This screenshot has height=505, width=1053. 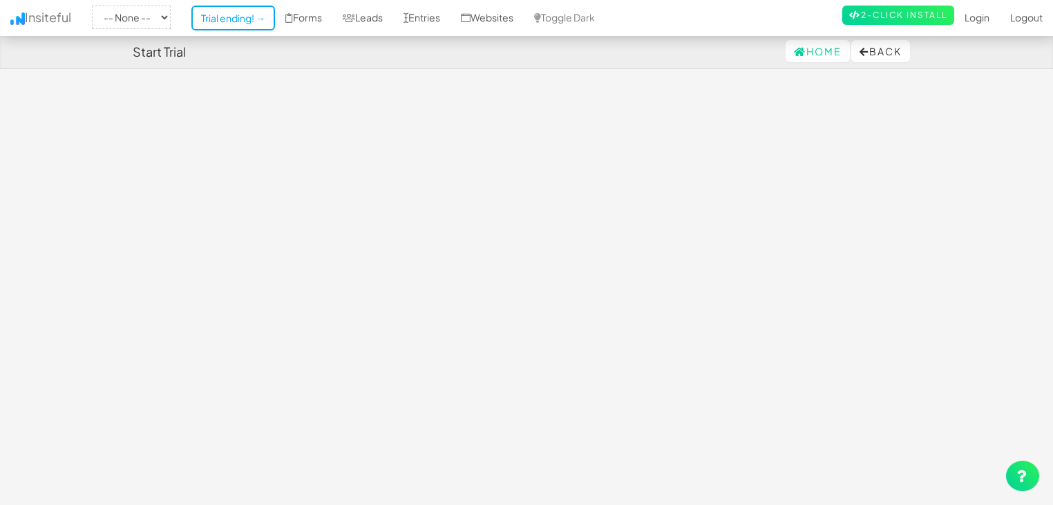 I want to click on a: Home, so click(x=818, y=51).